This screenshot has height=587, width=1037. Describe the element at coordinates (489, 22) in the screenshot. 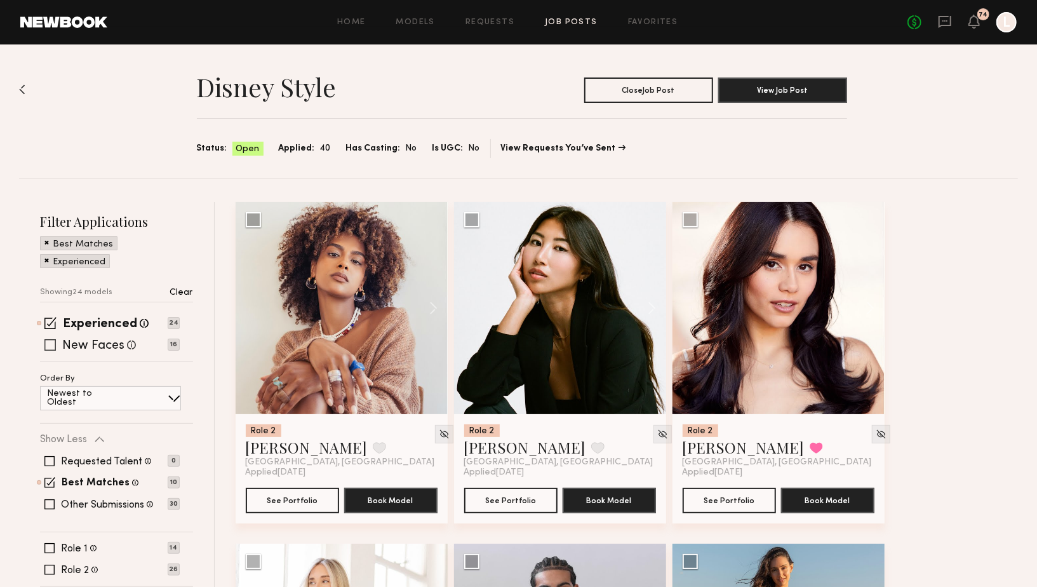

I see `a: Requests` at that location.